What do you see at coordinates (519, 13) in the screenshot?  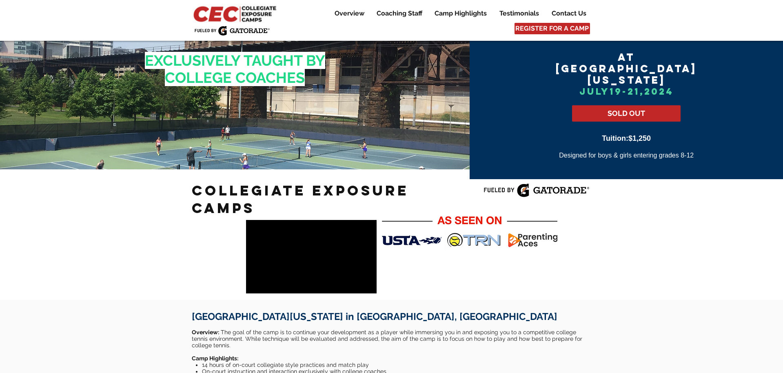 I see `a: Testimonials` at bounding box center [519, 13].